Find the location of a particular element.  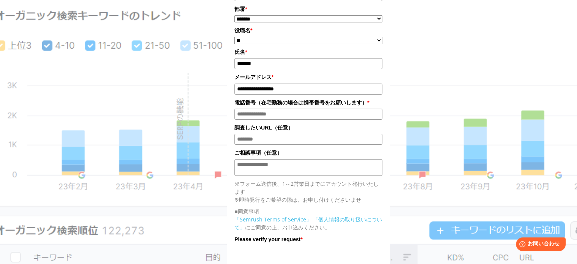

label: 氏名 is located at coordinates (308, 52).